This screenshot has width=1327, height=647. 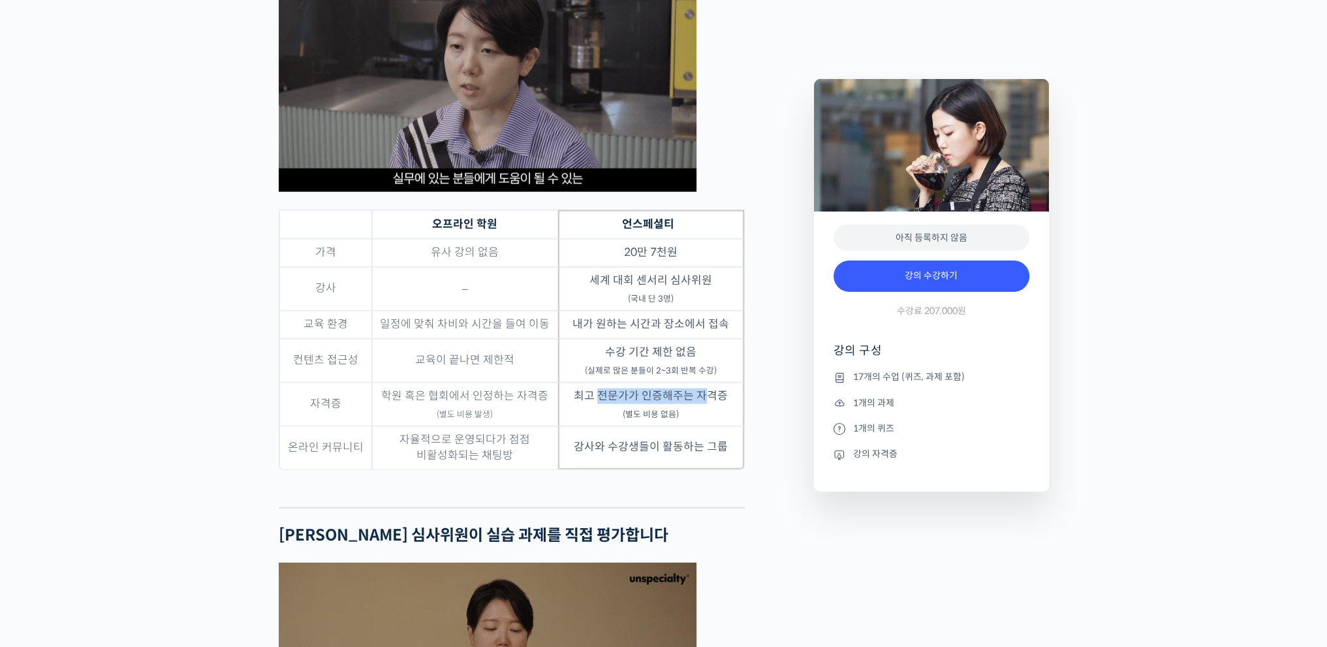 I want to click on td: 20만 7천원, so click(x=651, y=253).